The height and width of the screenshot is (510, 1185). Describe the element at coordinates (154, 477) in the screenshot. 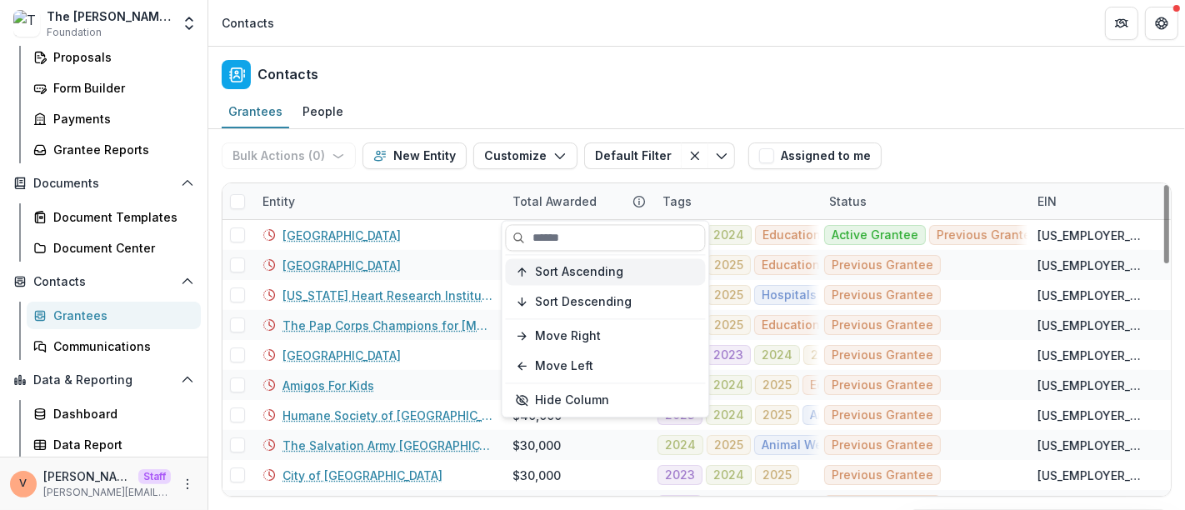

I see `p: Staff` at that location.